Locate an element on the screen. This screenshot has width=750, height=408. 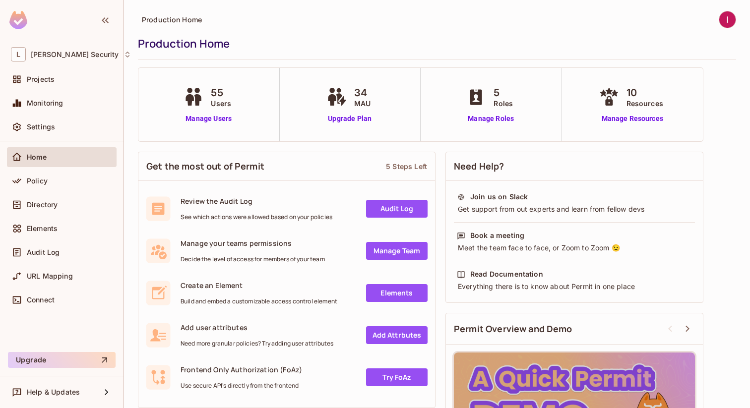
span: Home is located at coordinates (37, 157).